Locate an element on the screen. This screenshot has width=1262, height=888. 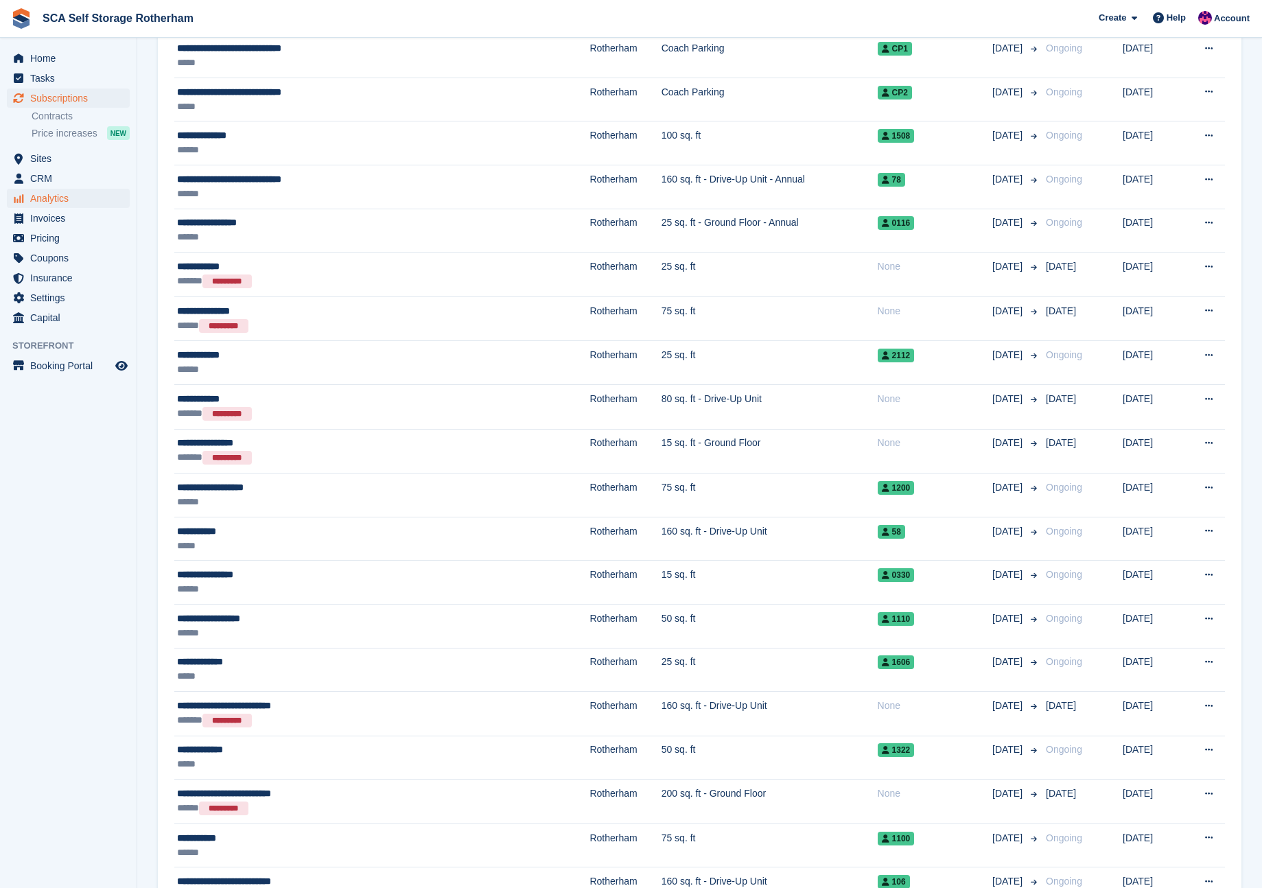
span: Insurance is located at coordinates (71, 278).